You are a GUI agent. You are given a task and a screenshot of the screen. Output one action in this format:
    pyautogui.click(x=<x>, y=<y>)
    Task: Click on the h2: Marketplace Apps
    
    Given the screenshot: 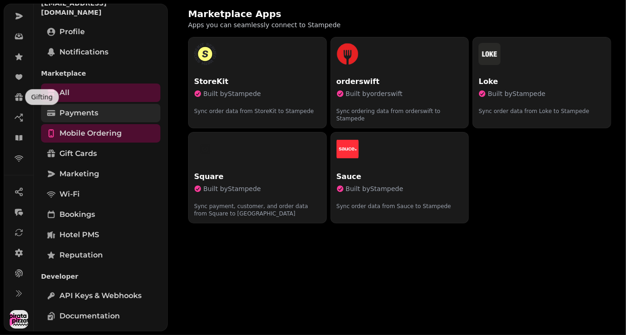 What is the action you would take?
    pyautogui.click(x=276, y=14)
    